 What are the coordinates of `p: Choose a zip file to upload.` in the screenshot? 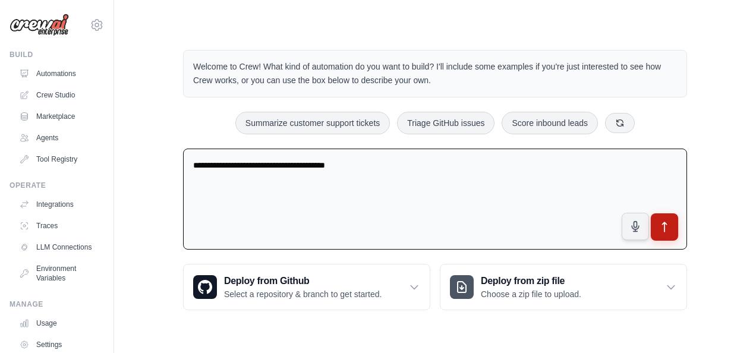 It's located at (531, 294).